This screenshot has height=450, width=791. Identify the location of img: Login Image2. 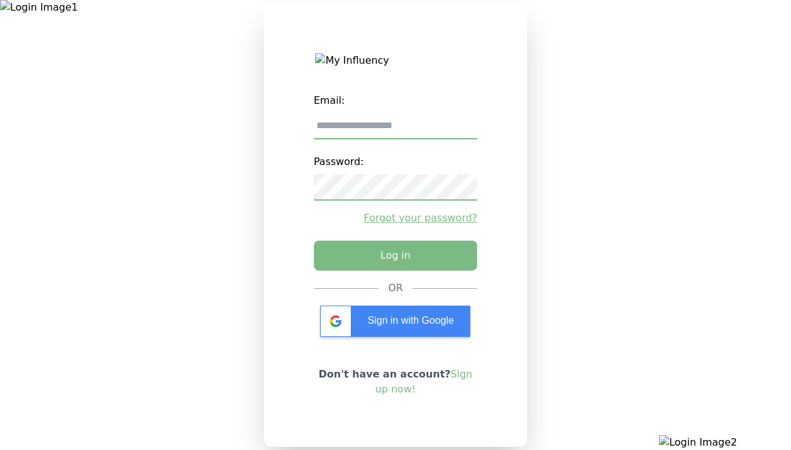
(725, 443).